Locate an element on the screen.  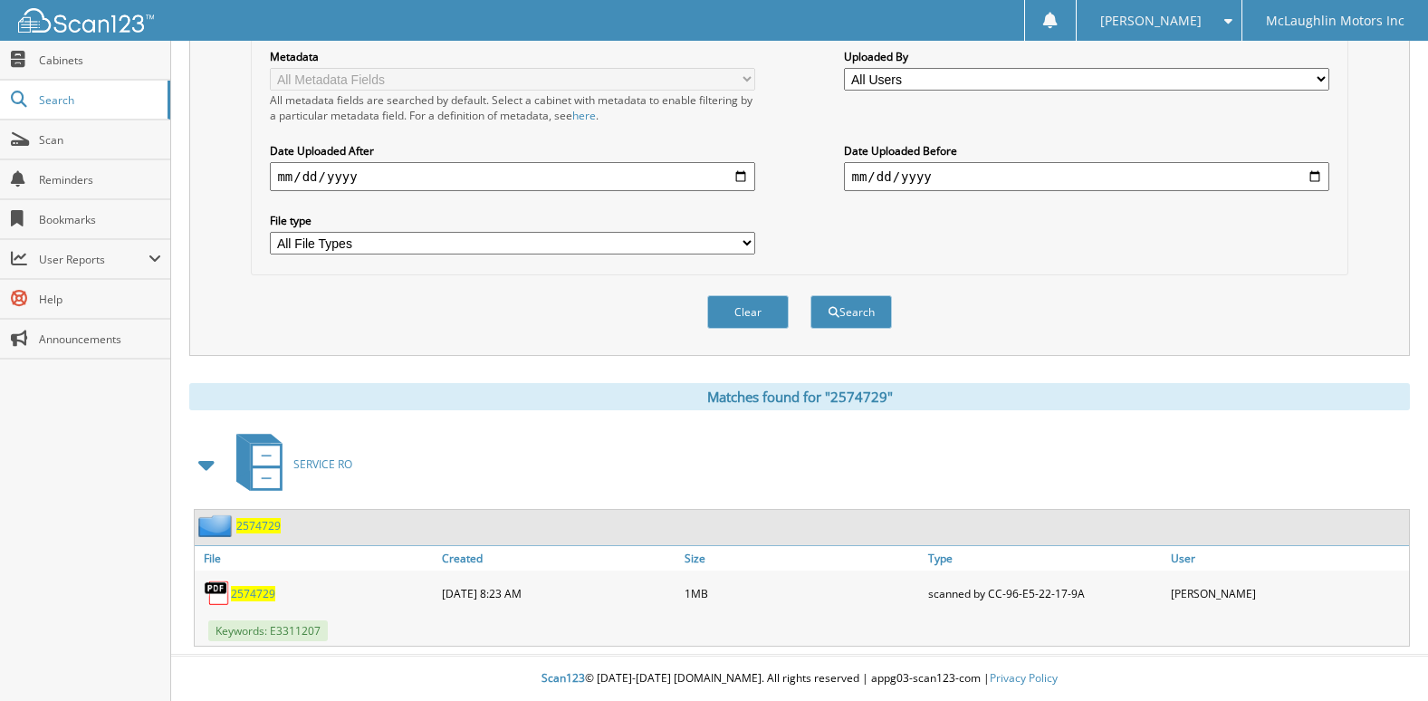
div: 1MB is located at coordinates (801, 593).